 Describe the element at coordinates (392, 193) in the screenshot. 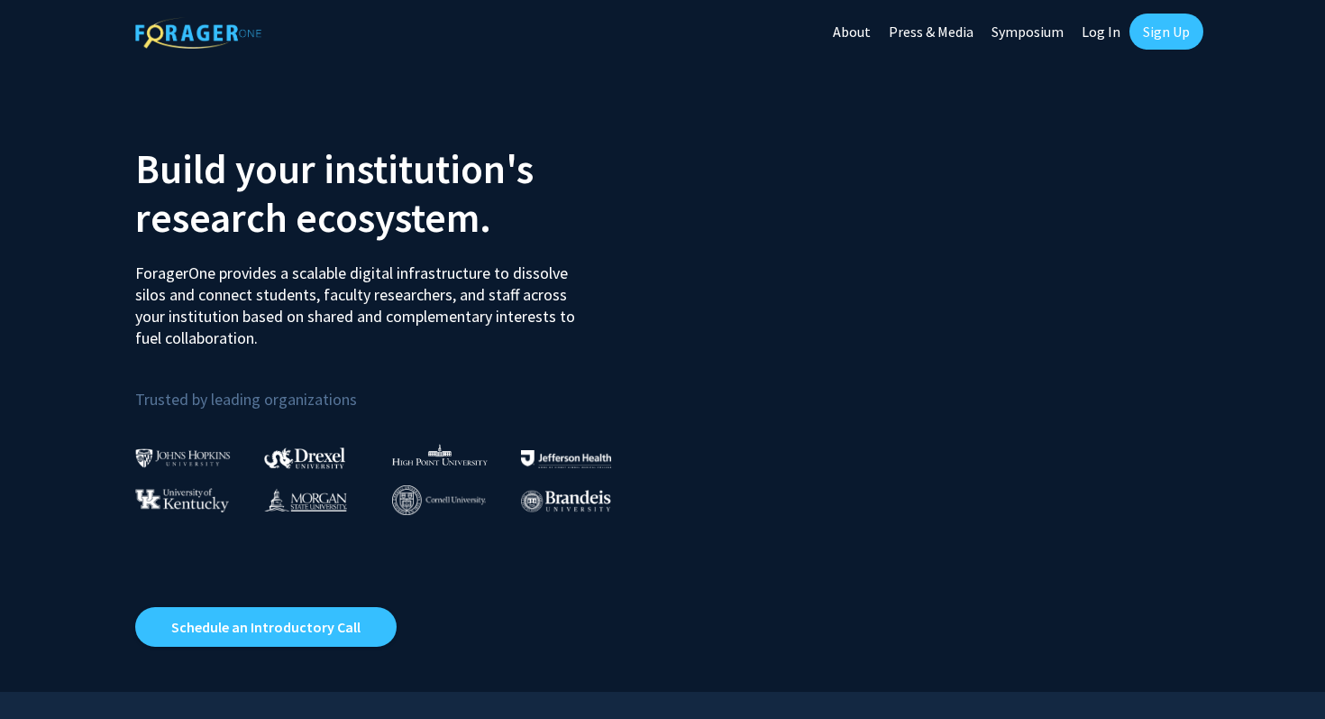

I see `h2: Build your institution's research ecosystem.` at that location.